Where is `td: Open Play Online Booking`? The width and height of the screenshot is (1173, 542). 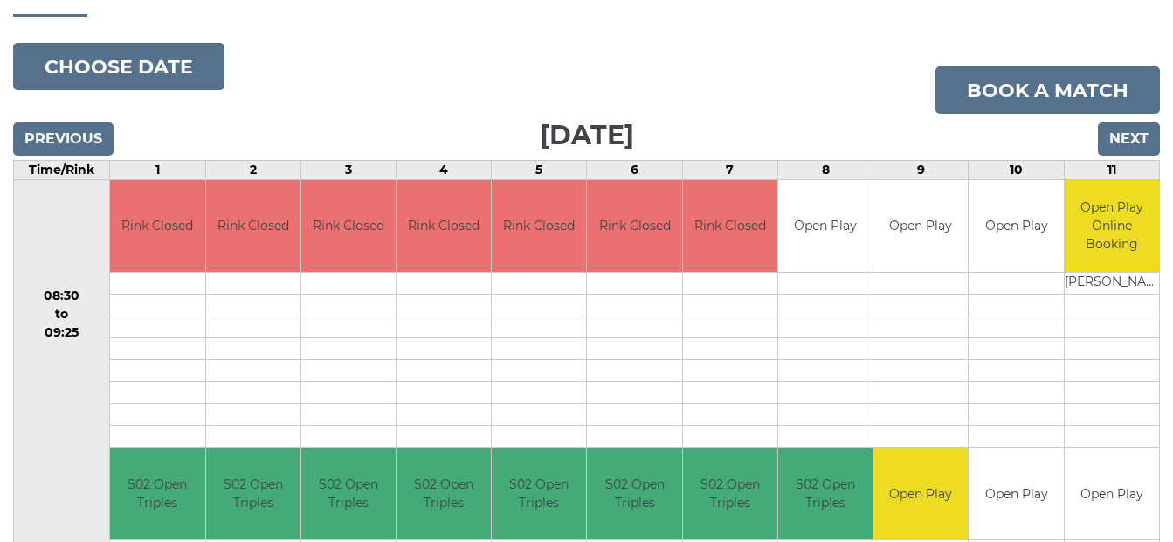
td: Open Play Online Booking is located at coordinates (1112, 225).